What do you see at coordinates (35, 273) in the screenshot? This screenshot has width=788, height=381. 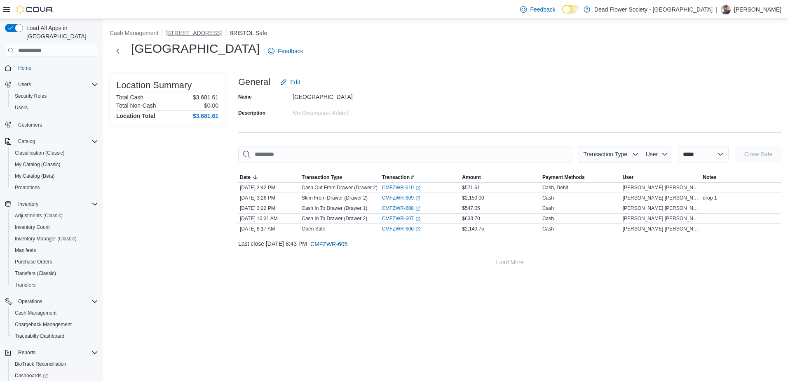 I see `a: Transfers (Classic)` at bounding box center [35, 273].